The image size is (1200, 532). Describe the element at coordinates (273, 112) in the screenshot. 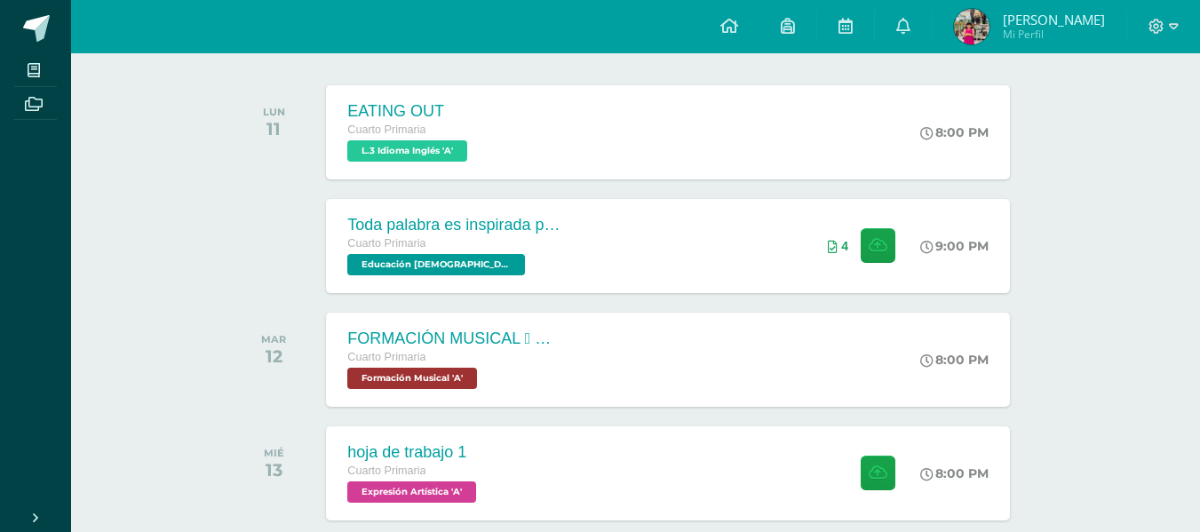

I see `div: LUN` at that location.